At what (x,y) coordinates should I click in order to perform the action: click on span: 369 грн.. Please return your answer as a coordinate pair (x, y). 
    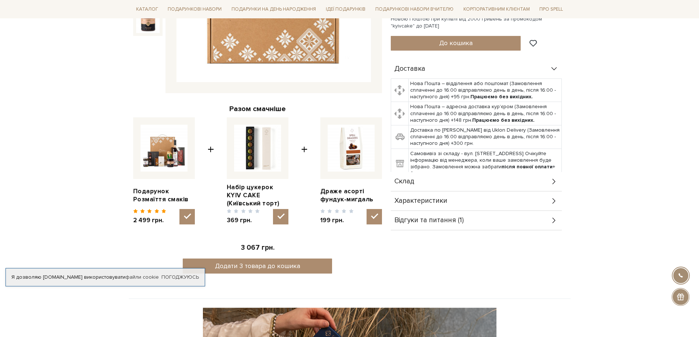
    Looking at the image, I should click on (243, 221).